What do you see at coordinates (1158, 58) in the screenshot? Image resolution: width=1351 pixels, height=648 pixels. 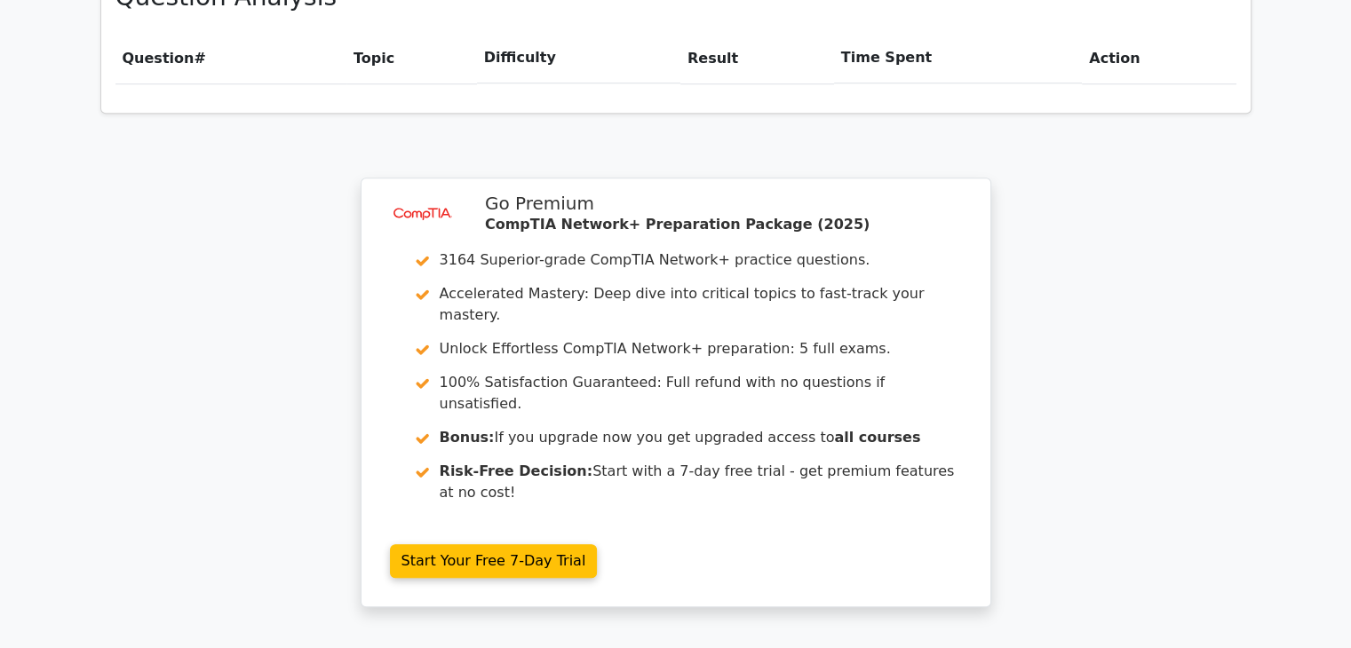 I see `th: Action` at bounding box center [1158, 58].